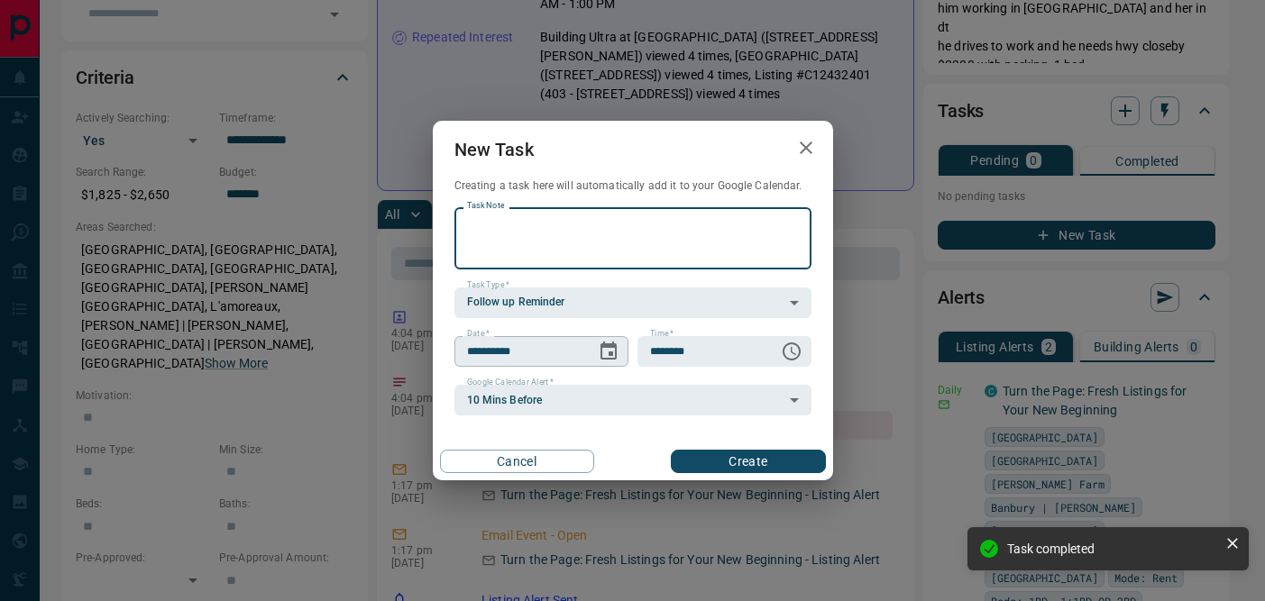  What do you see at coordinates (1112, 549) in the screenshot?
I see `div: Task completed` at bounding box center [1112, 549].